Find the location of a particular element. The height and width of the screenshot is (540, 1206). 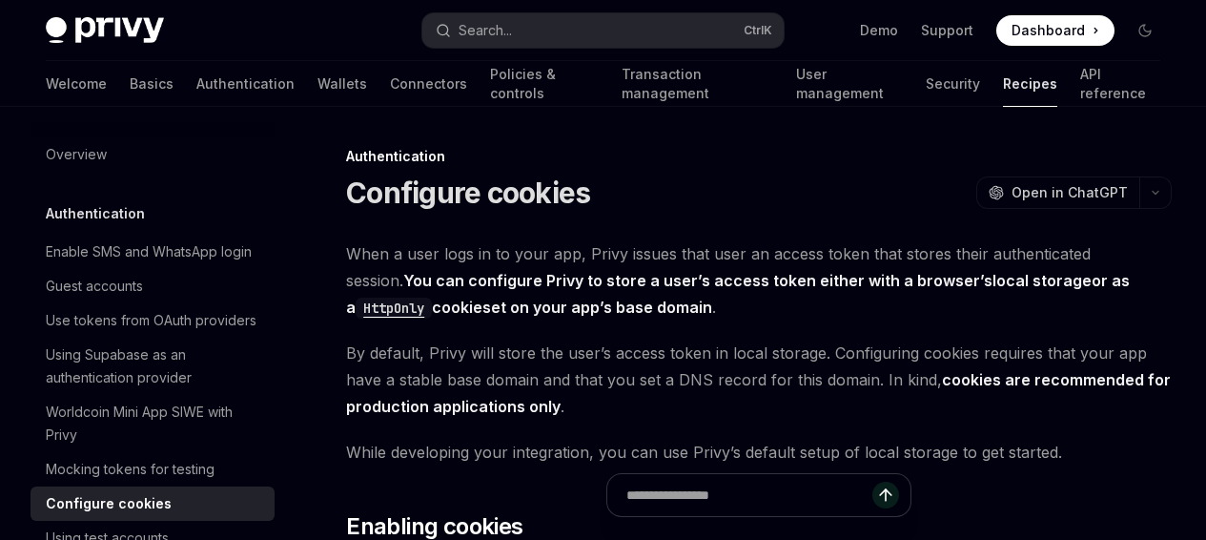

strong: You can configure Privy to store a user’s access token either with a browser’s or as a set on you... is located at coordinates (738, 294).